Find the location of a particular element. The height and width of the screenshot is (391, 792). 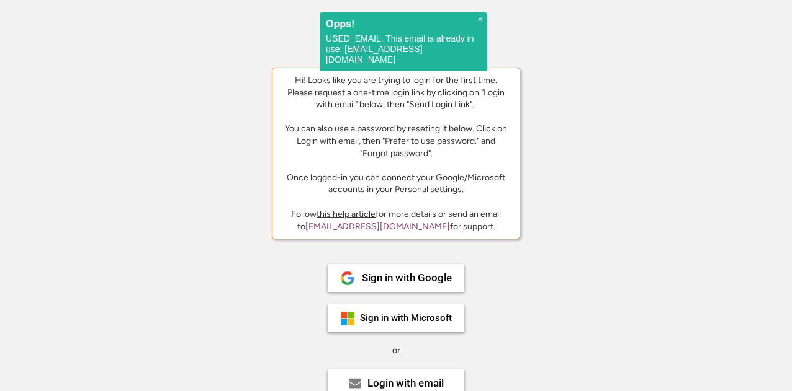

img: ms-symbollockup_mssymbol_19.png is located at coordinates (347, 319).